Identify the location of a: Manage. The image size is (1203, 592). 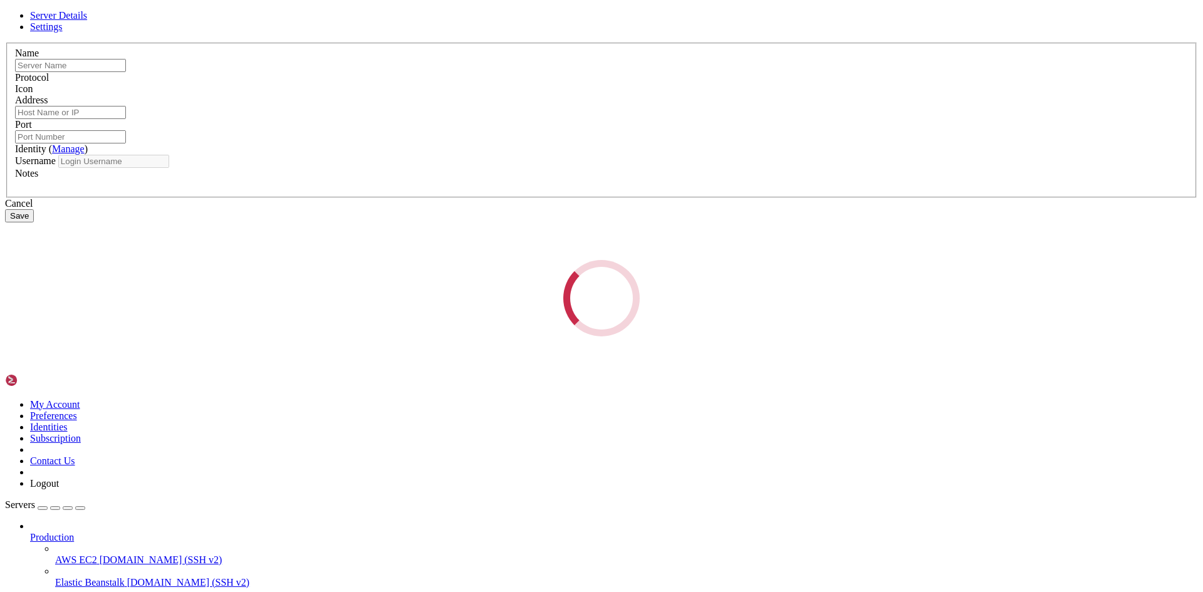
(68, 148).